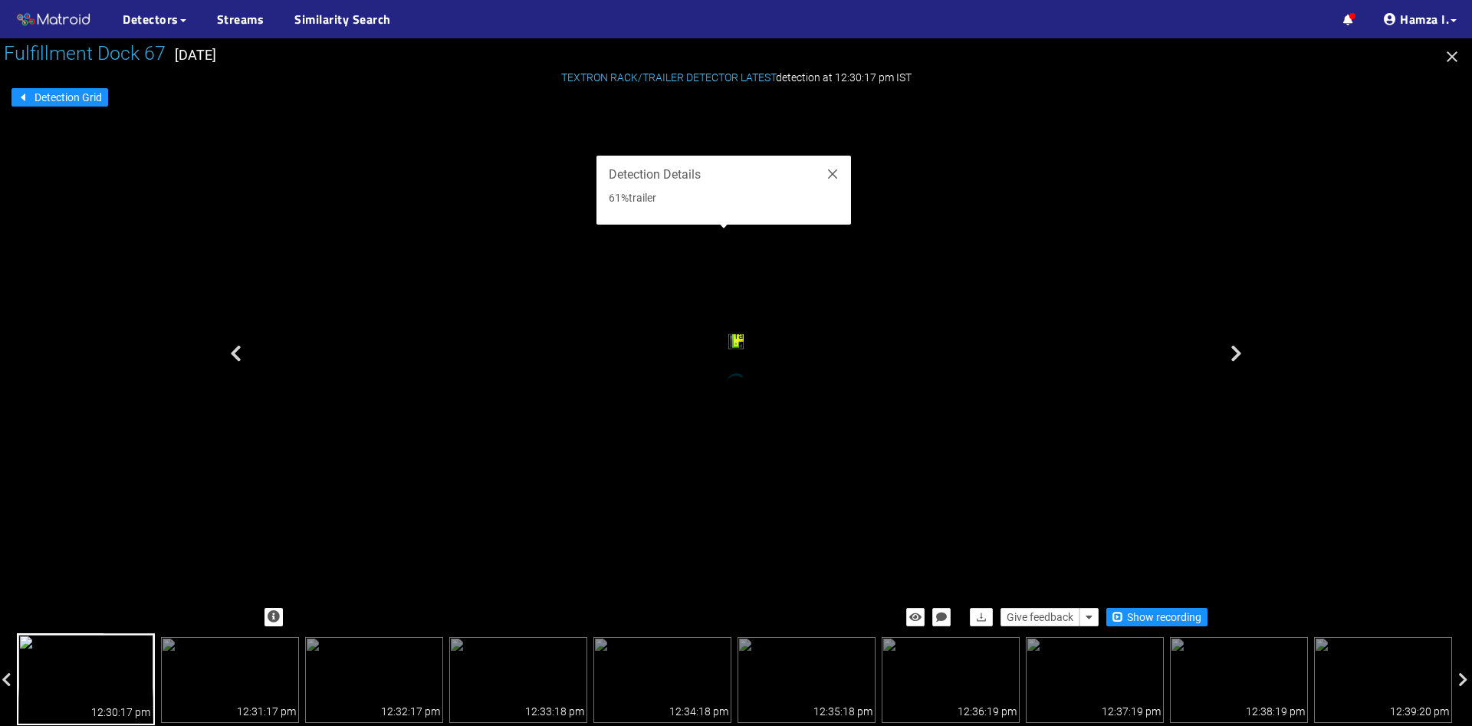 The width and height of the screenshot is (1472, 726). I want to click on a: Similarity Search, so click(343, 19).